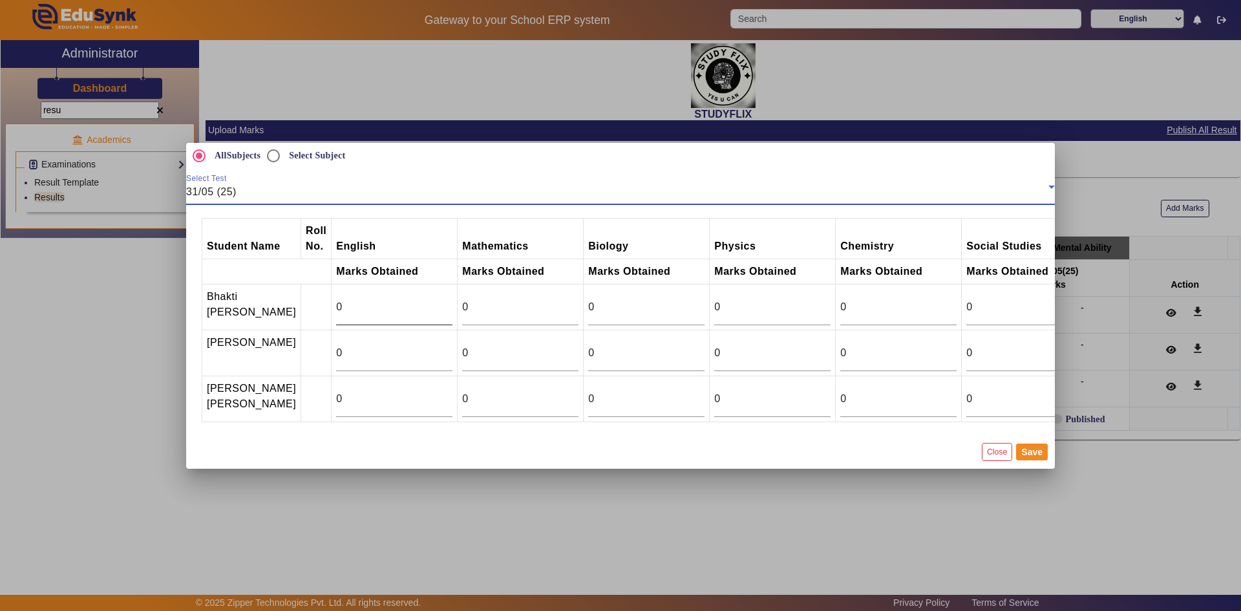 The width and height of the screenshot is (1241, 611). I want to click on th: English, so click(394, 238).